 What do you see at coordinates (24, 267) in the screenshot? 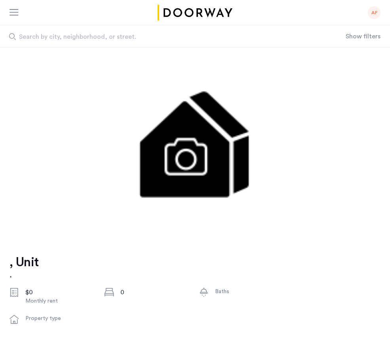
I see `a: , Unit,` at bounding box center [24, 267].